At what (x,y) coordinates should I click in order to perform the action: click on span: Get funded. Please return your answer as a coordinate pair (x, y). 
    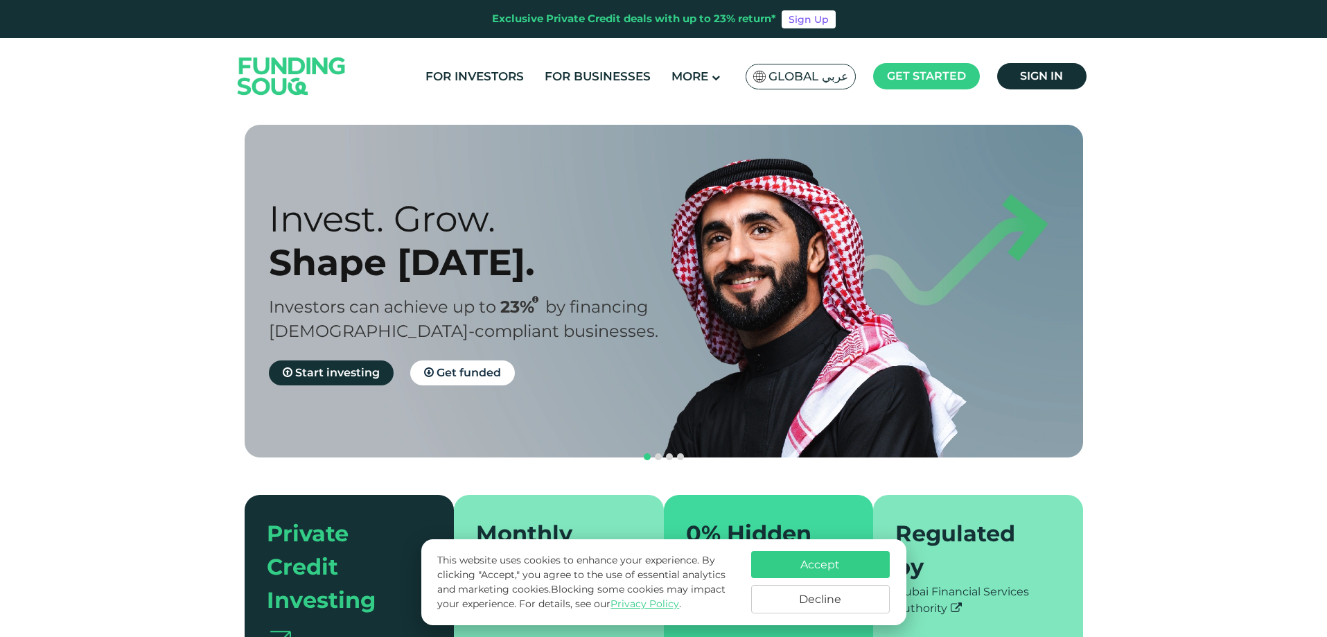
    Looking at the image, I should click on (468, 372).